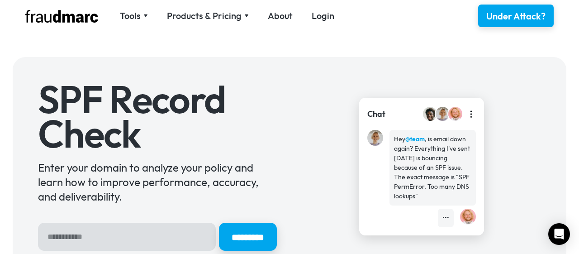  Describe the element at coordinates (157, 182) in the screenshot. I see `div: Enter your domain to analyze your policy and learn how to improve performance, accuracy, and deli...` at that location.